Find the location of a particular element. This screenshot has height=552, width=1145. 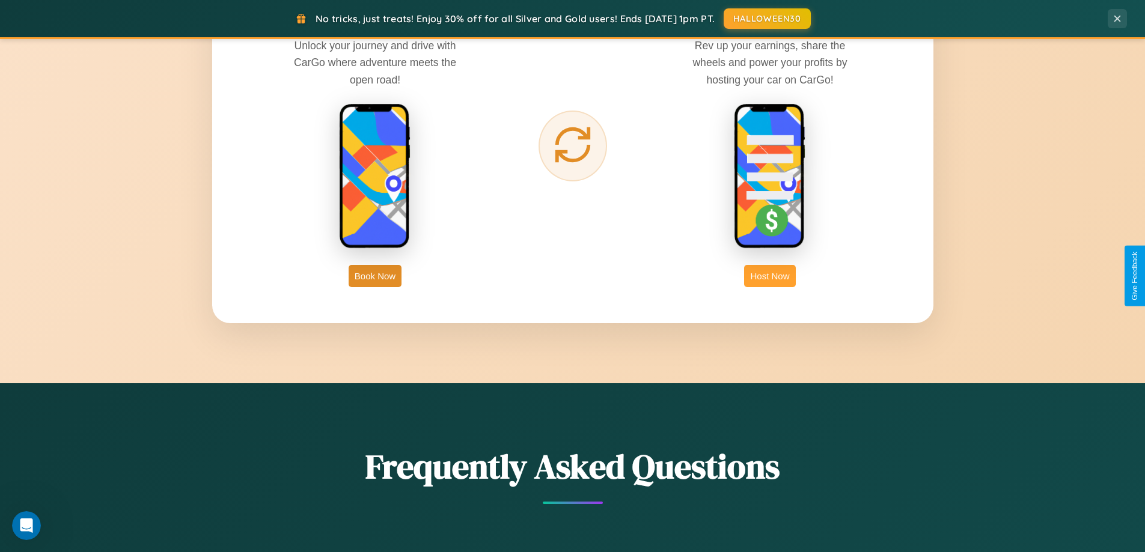

button: HALLOWEEN30 is located at coordinates (767, 19).